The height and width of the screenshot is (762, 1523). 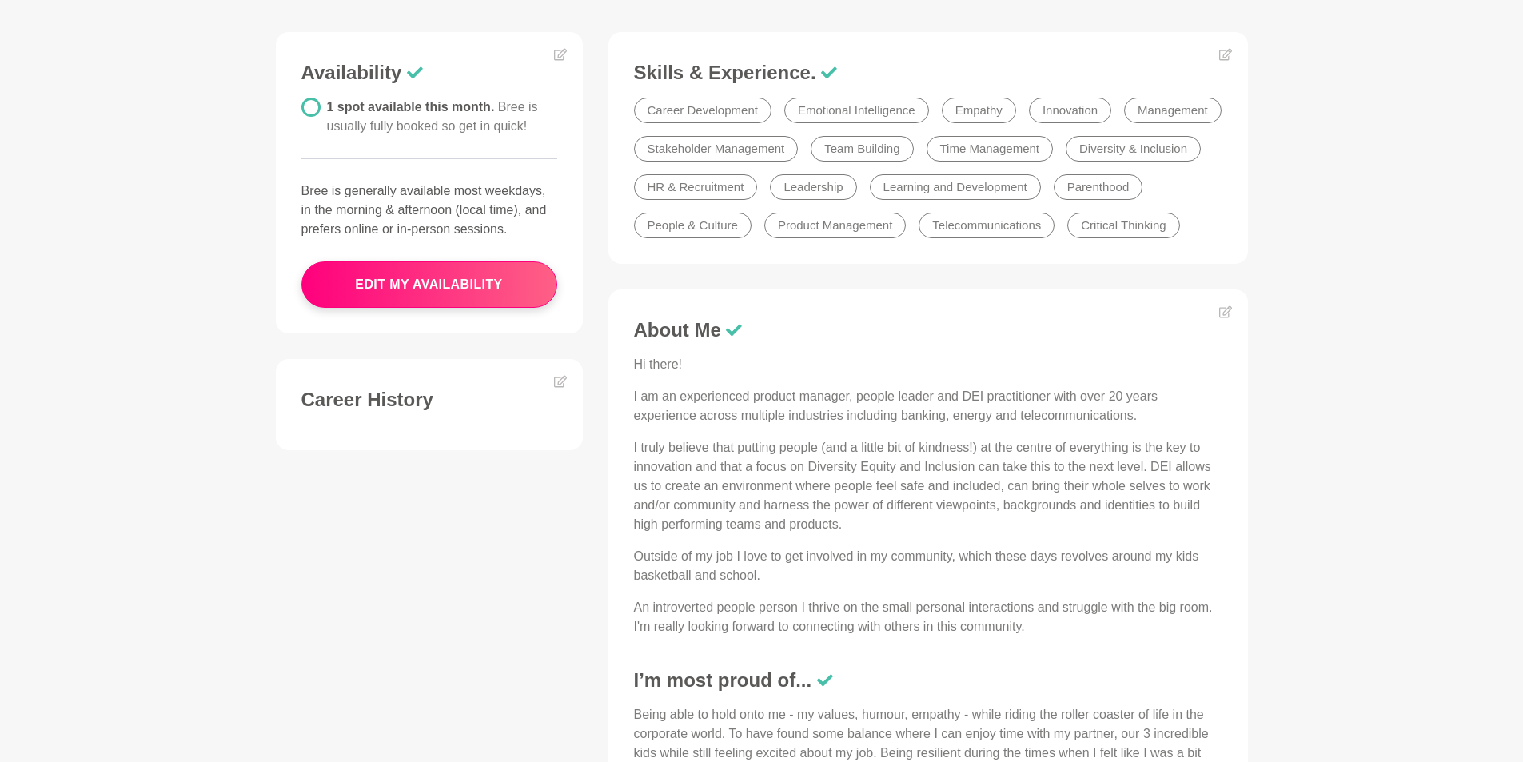 What do you see at coordinates (429, 210) in the screenshot?
I see `p: Bree is generally available most weekdays, in the morning & afternoon (local time), and prefers o...` at bounding box center [429, 210].